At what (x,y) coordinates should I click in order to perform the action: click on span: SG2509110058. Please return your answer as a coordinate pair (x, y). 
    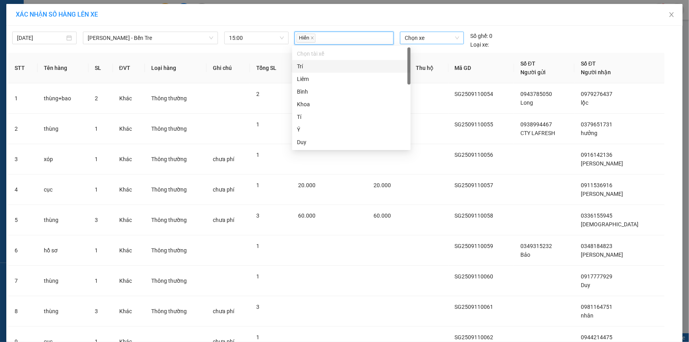
    Looking at the image, I should click on (474, 215).